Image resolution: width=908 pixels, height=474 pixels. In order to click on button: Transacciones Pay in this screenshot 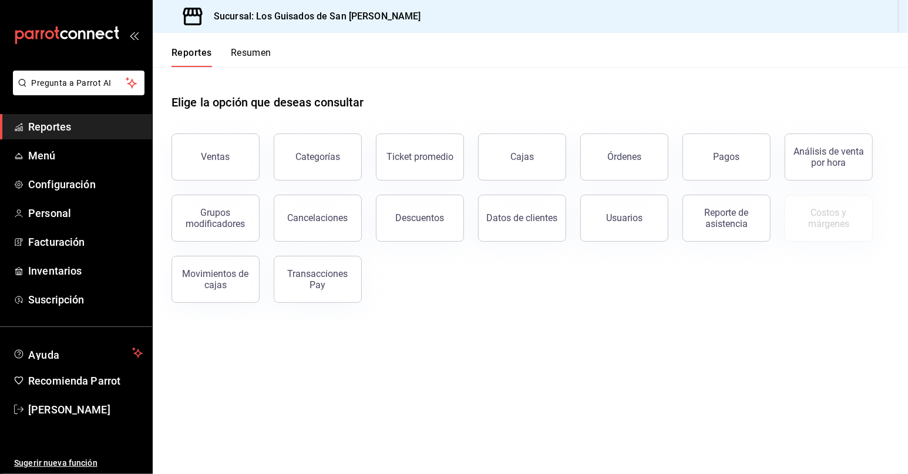, I will do `click(318, 279)`.